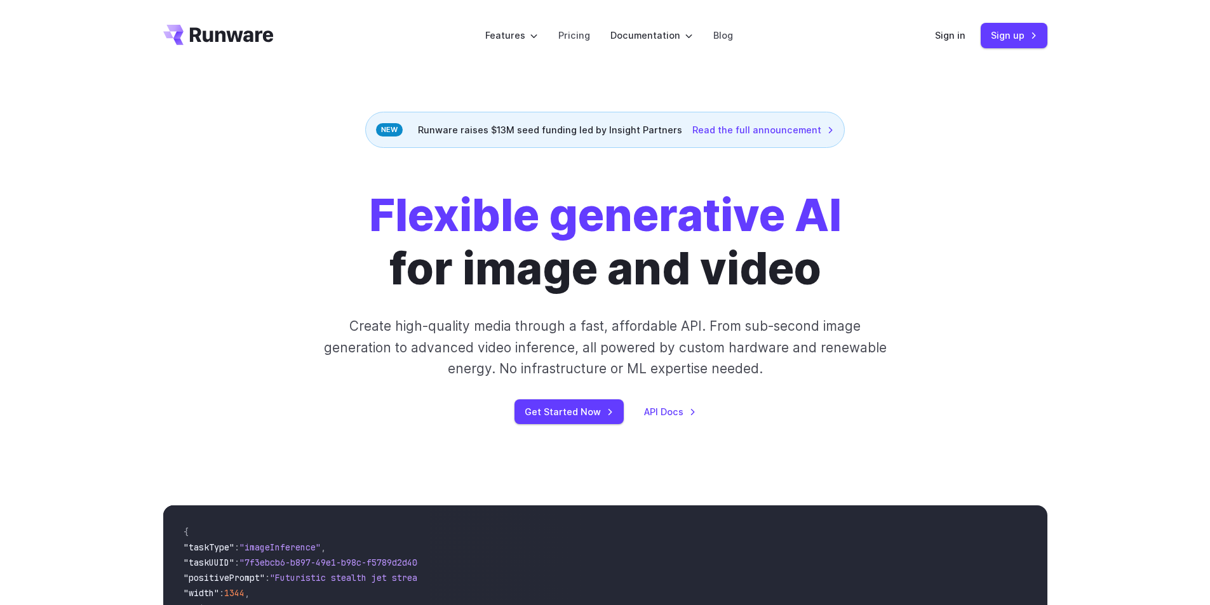 The height and width of the screenshot is (605, 1210). I want to click on a: Blog, so click(723, 35).